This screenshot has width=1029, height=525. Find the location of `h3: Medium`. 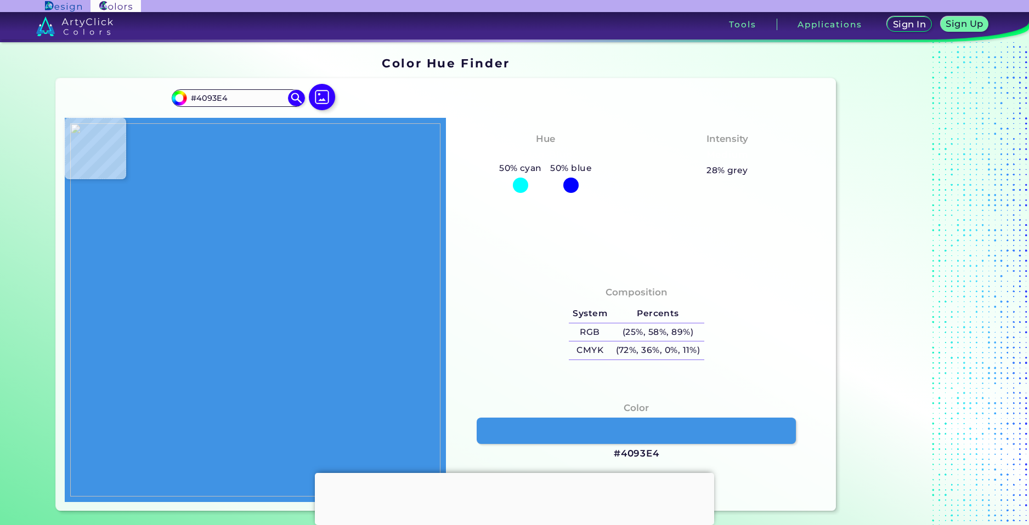

h3: Medium is located at coordinates (727, 155).